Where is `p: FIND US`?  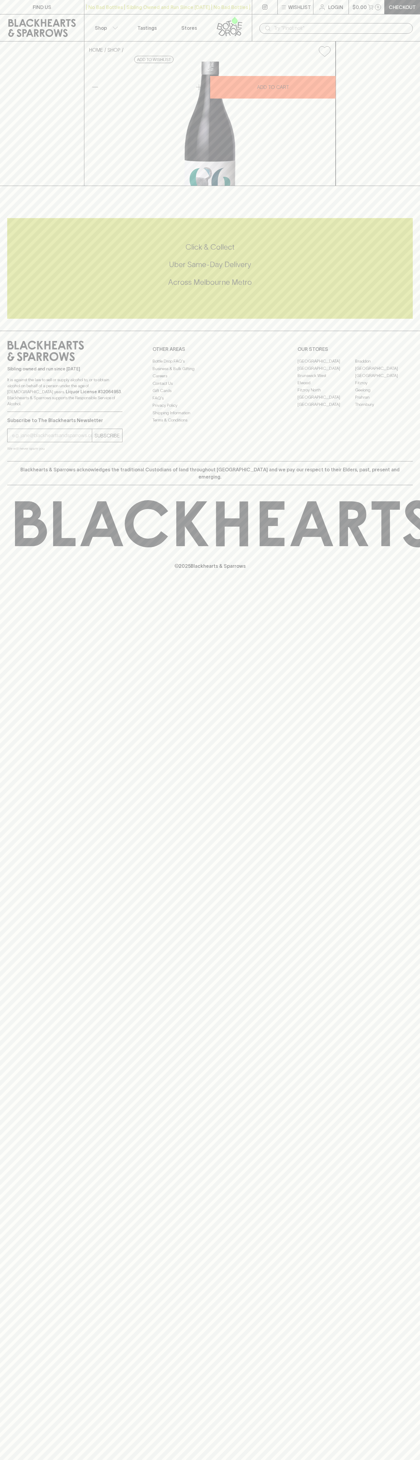
p: FIND US is located at coordinates (42, 7).